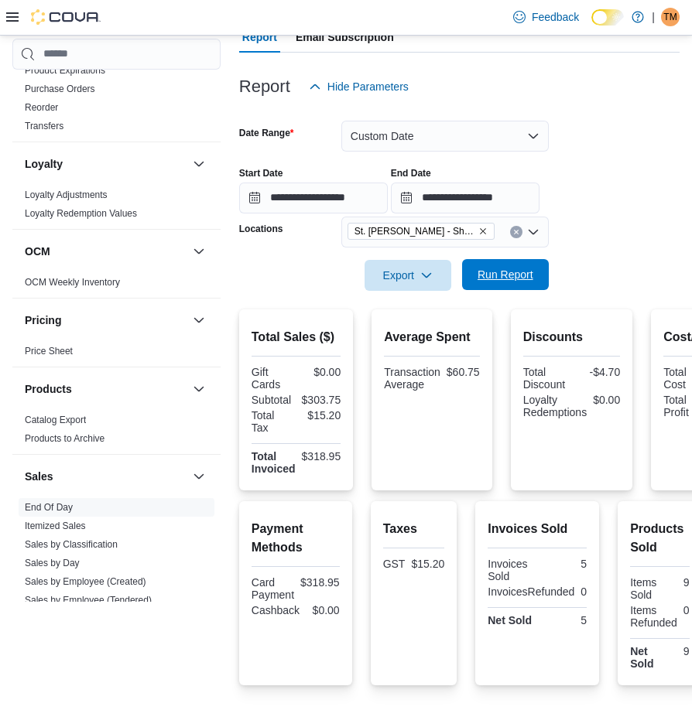 Image resolution: width=692 pixels, height=710 pixels. I want to click on h2: Products Sold, so click(659, 539).